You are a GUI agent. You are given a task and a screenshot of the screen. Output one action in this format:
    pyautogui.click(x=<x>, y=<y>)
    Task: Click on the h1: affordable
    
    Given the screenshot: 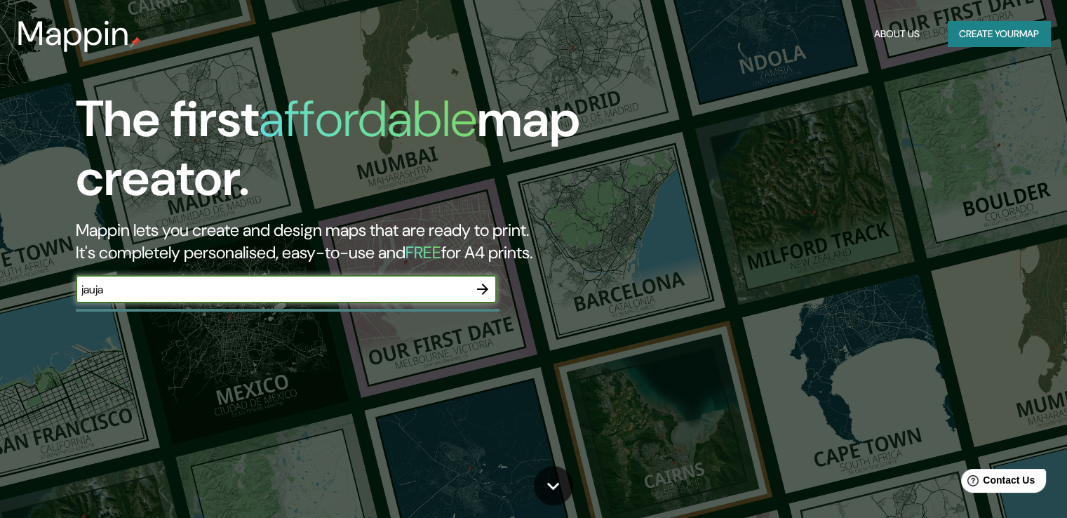 What is the action you would take?
    pyautogui.click(x=368, y=119)
    